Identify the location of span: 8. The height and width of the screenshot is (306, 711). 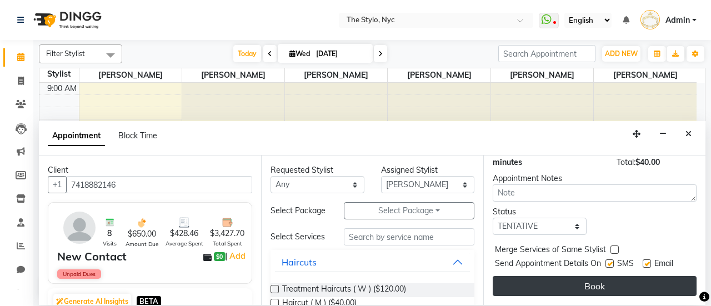
(109, 233).